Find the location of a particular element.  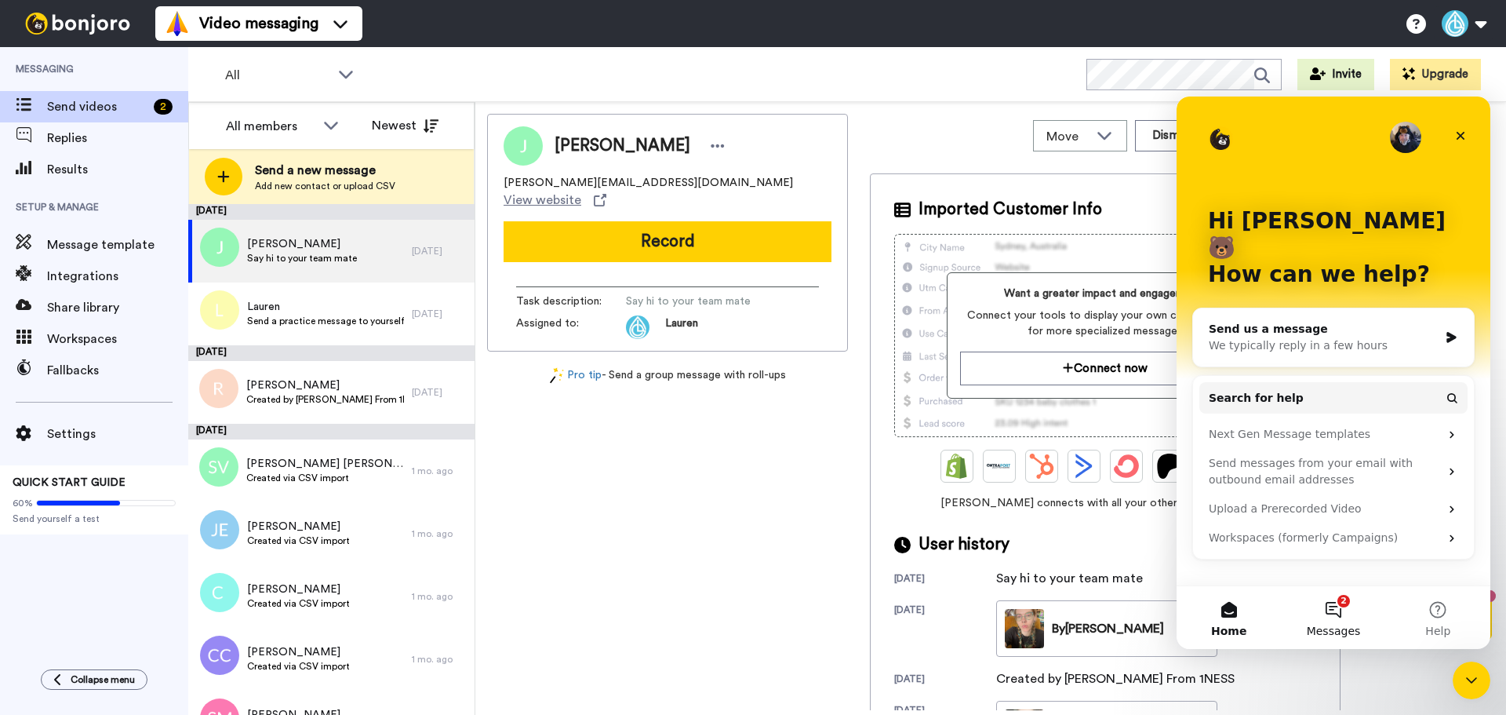

img: je.png is located at coordinates (220, 529).